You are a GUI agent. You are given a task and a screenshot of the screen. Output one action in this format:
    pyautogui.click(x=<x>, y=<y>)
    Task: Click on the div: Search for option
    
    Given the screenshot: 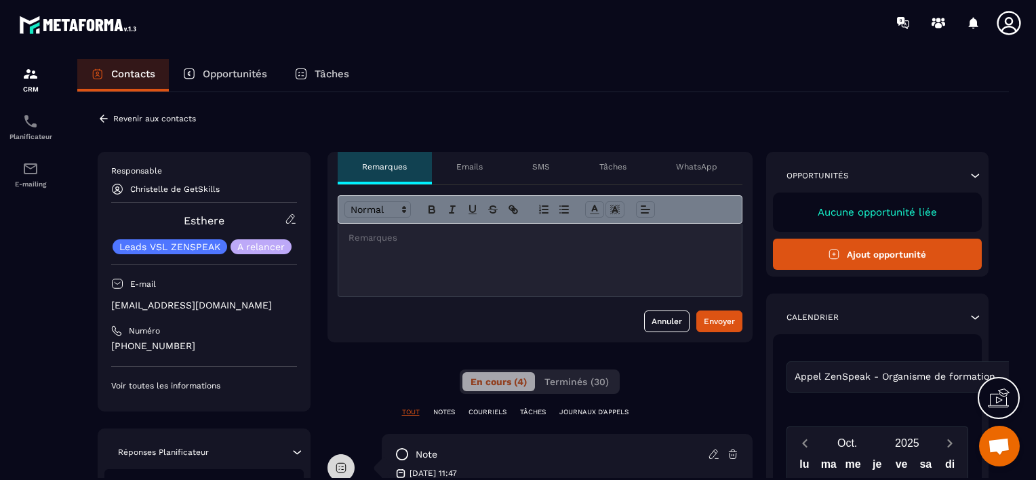 What is the action you would take?
    pyautogui.click(x=907, y=377)
    